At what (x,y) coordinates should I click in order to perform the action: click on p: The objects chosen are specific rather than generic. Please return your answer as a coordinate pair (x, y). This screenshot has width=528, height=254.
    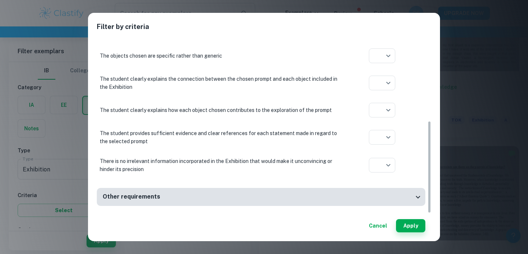
    Looking at the image, I should click on (221, 56).